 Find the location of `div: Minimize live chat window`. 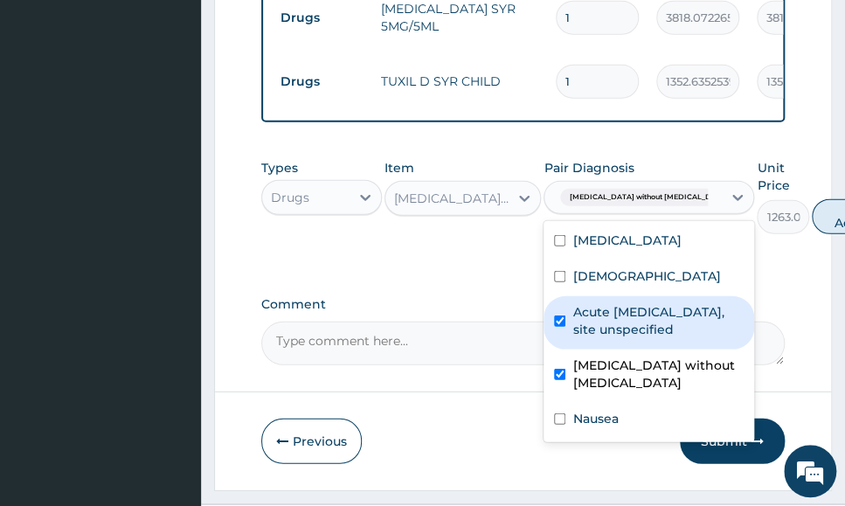

div: Minimize live chat window is located at coordinates (308, 30).